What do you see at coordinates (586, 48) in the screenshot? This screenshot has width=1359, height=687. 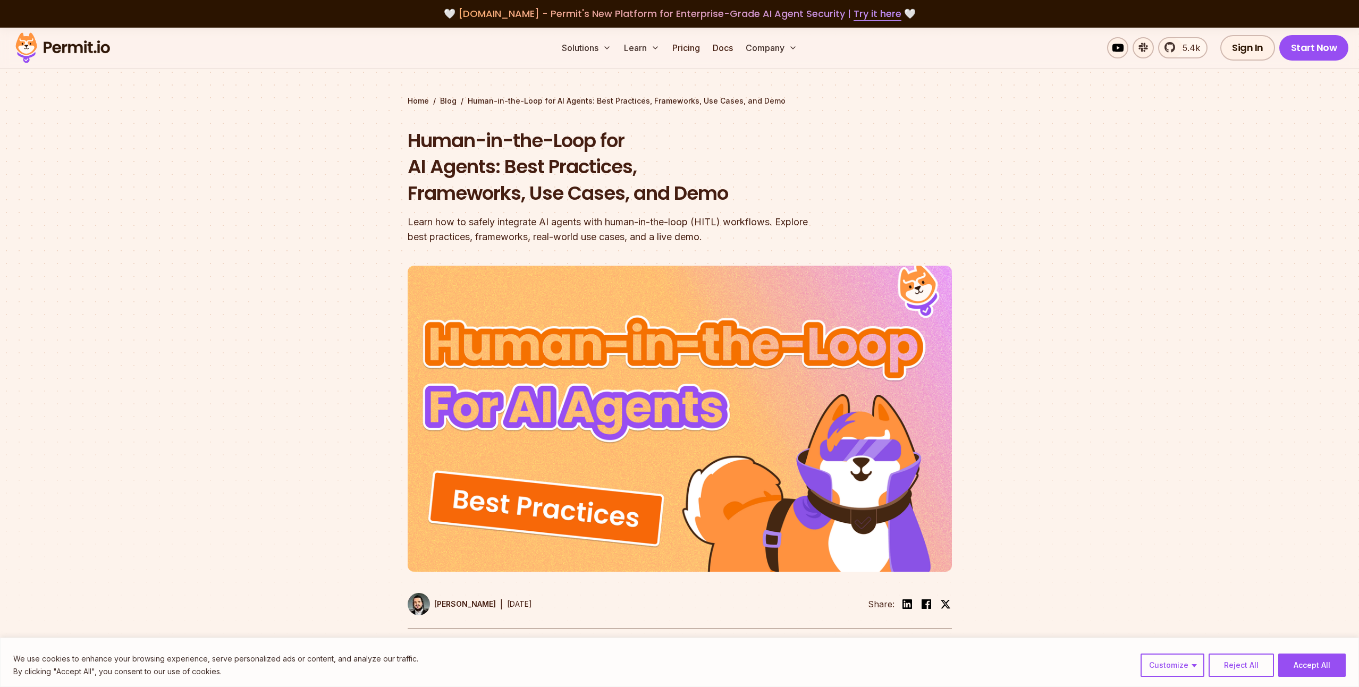 I see `button: Solutions` at bounding box center [586, 48].